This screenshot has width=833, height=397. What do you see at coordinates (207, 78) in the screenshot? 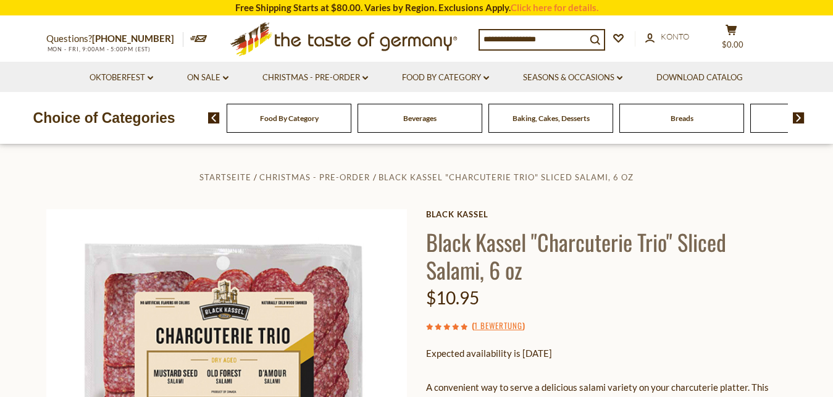
I see `a: On Sale` at bounding box center [207, 78].